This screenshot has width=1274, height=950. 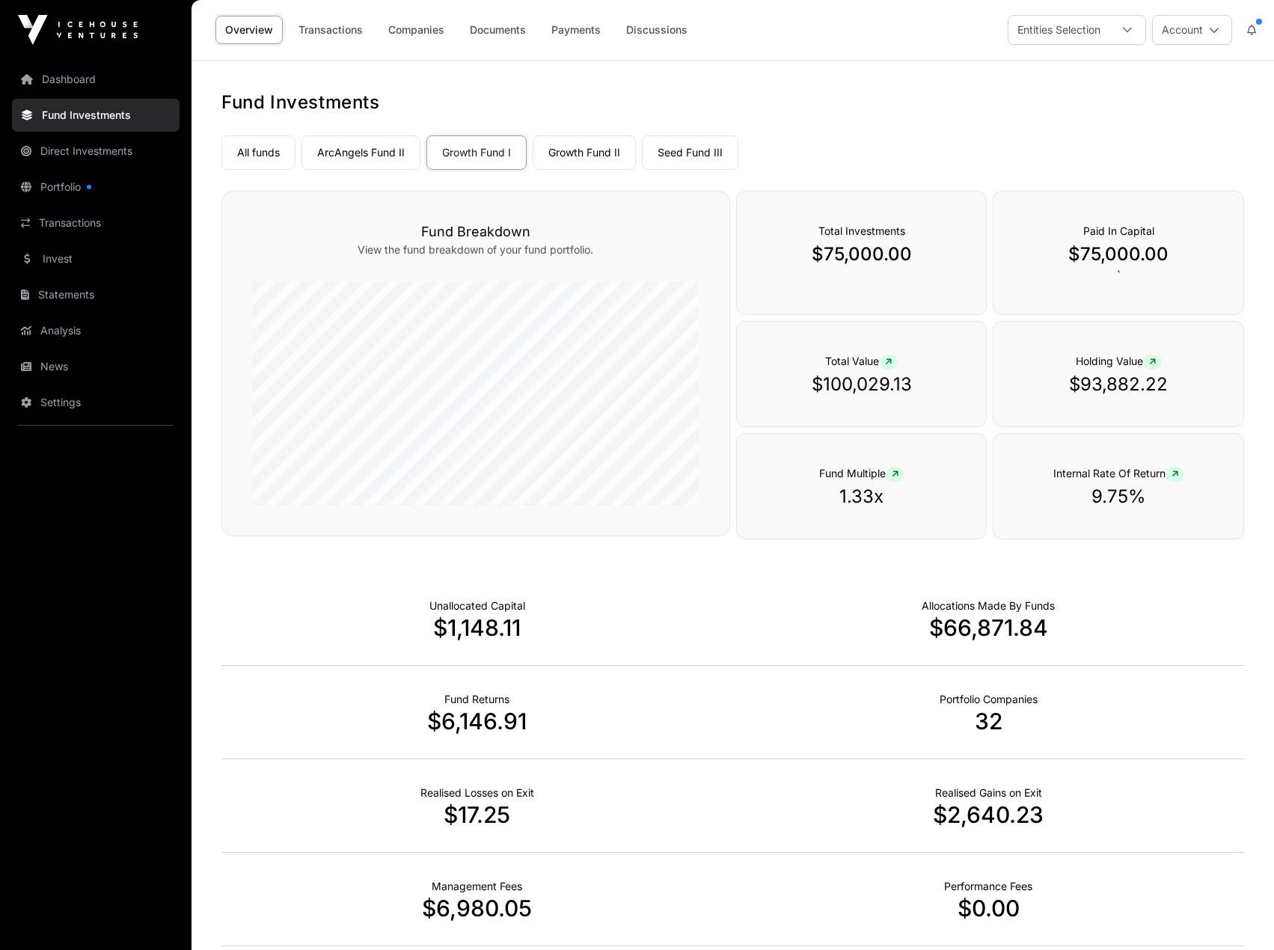 What do you see at coordinates (1192, 30) in the screenshot?
I see `button: Account` at bounding box center [1192, 30].